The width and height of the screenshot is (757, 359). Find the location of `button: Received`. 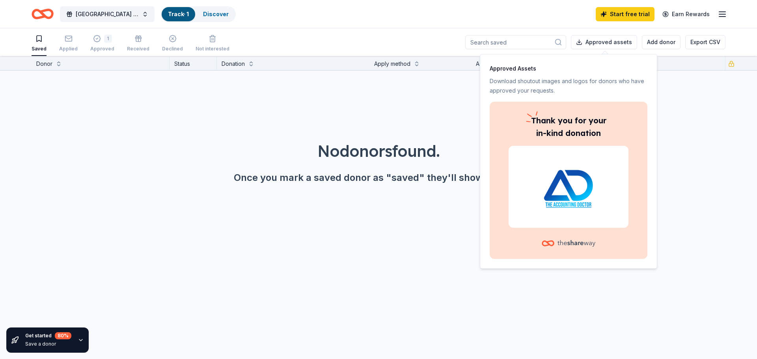

button: Received is located at coordinates (138, 44).